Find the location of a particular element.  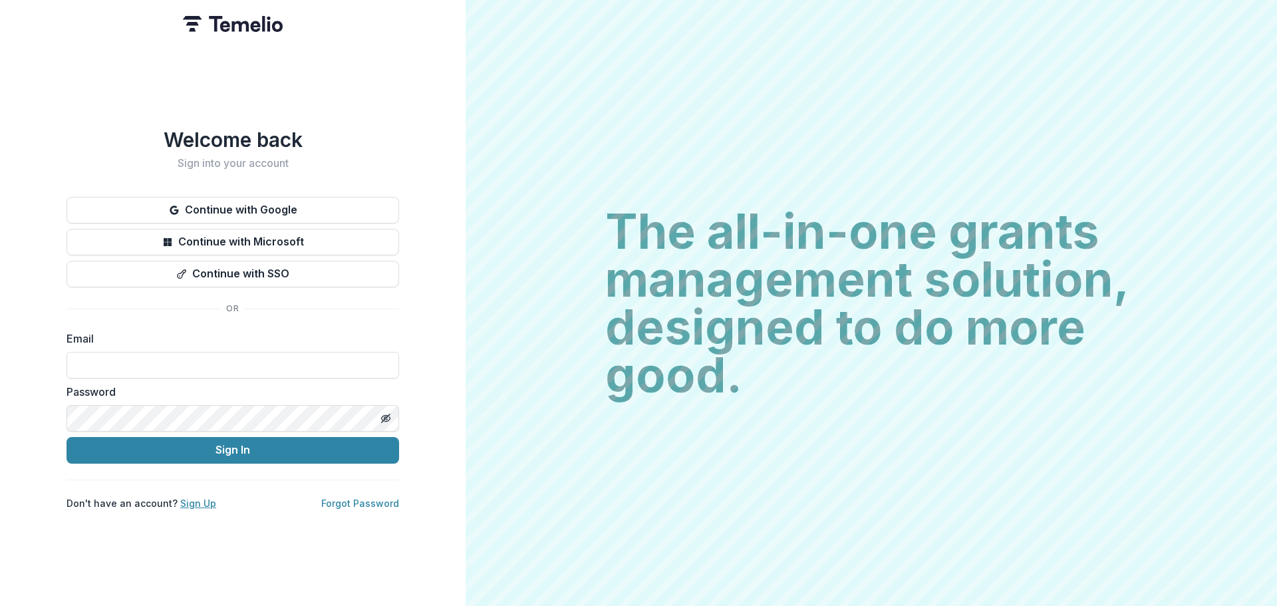

a: Sign Up is located at coordinates (198, 503).